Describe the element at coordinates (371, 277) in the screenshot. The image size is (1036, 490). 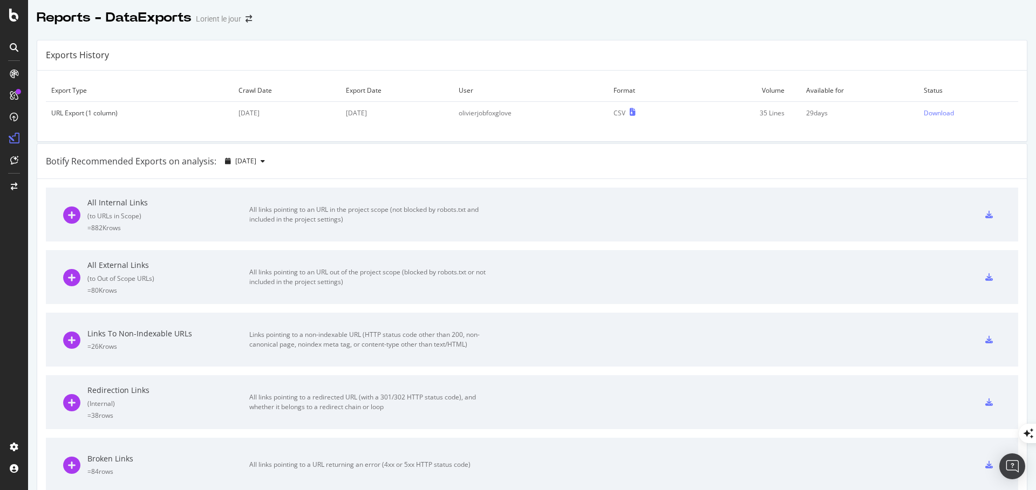
I see `div: All links pointing to an URL out of the project scope (blocked by robots.txt or not included in t...` at that location.